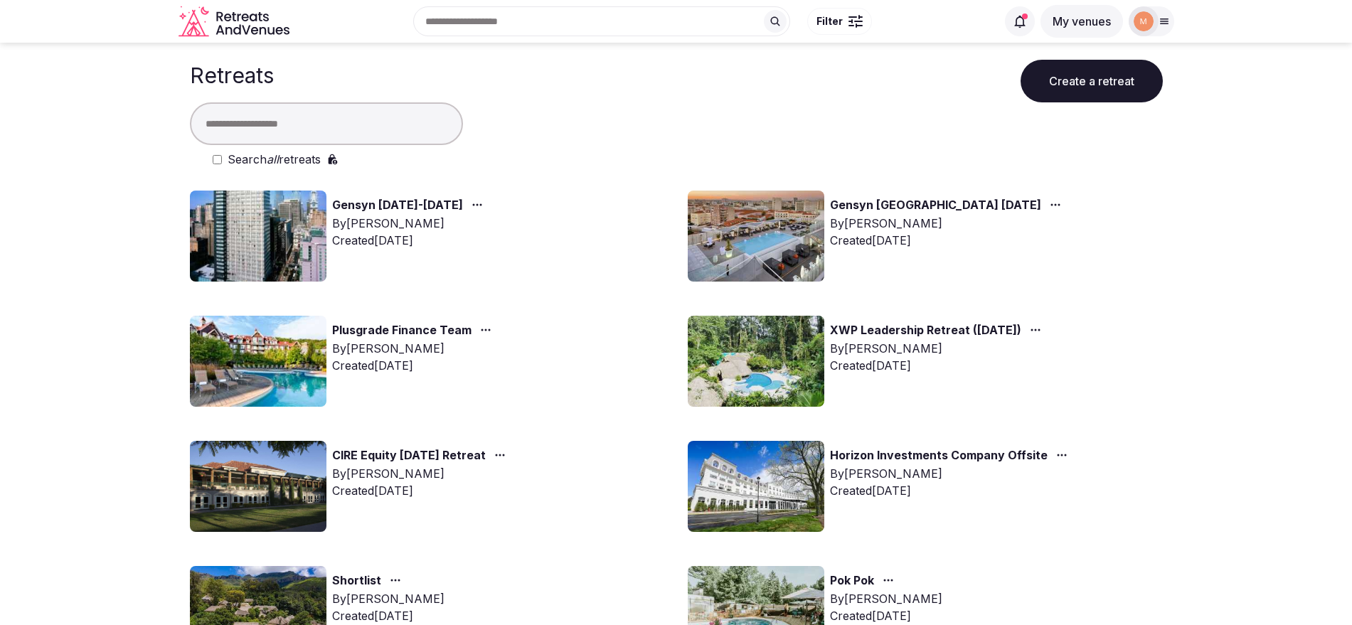  What do you see at coordinates (1082, 21) in the screenshot?
I see `button: My venues` at bounding box center [1082, 21].